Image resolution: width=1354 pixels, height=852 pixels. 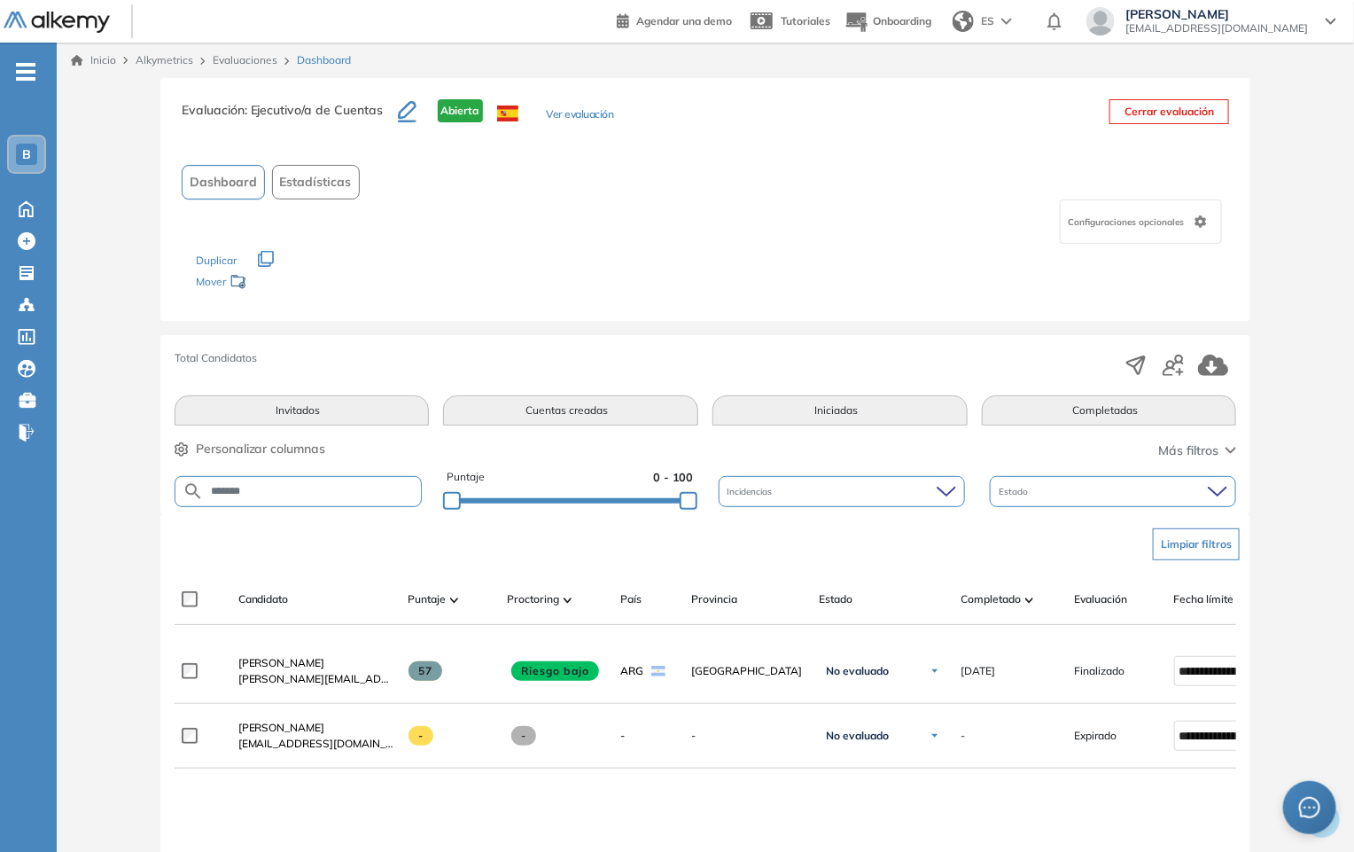 I want to click on span: Completado, so click(x=992, y=599).